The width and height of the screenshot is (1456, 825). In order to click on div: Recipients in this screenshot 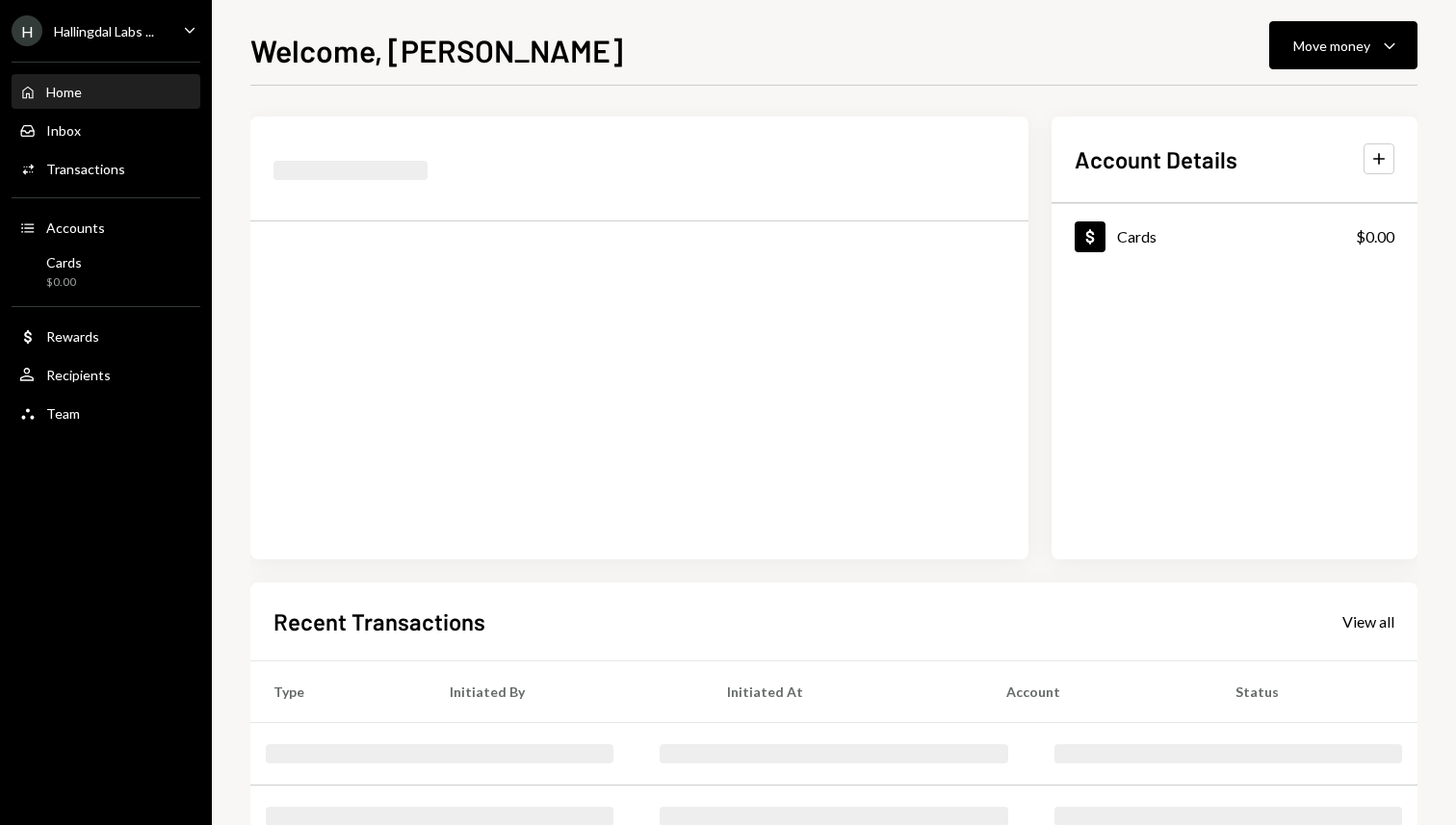, I will do `click(78, 374)`.